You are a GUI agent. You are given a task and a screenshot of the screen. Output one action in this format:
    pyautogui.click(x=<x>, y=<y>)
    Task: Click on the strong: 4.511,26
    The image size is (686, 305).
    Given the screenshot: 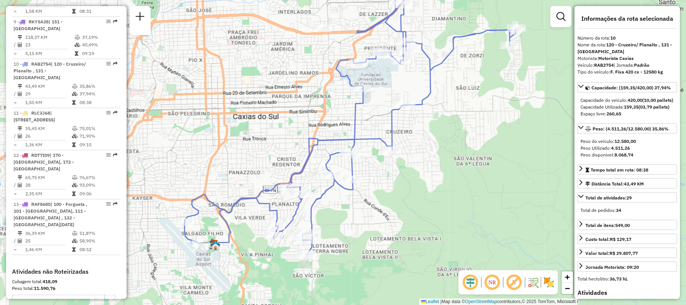 What is the action you would take?
    pyautogui.click(x=620, y=148)
    